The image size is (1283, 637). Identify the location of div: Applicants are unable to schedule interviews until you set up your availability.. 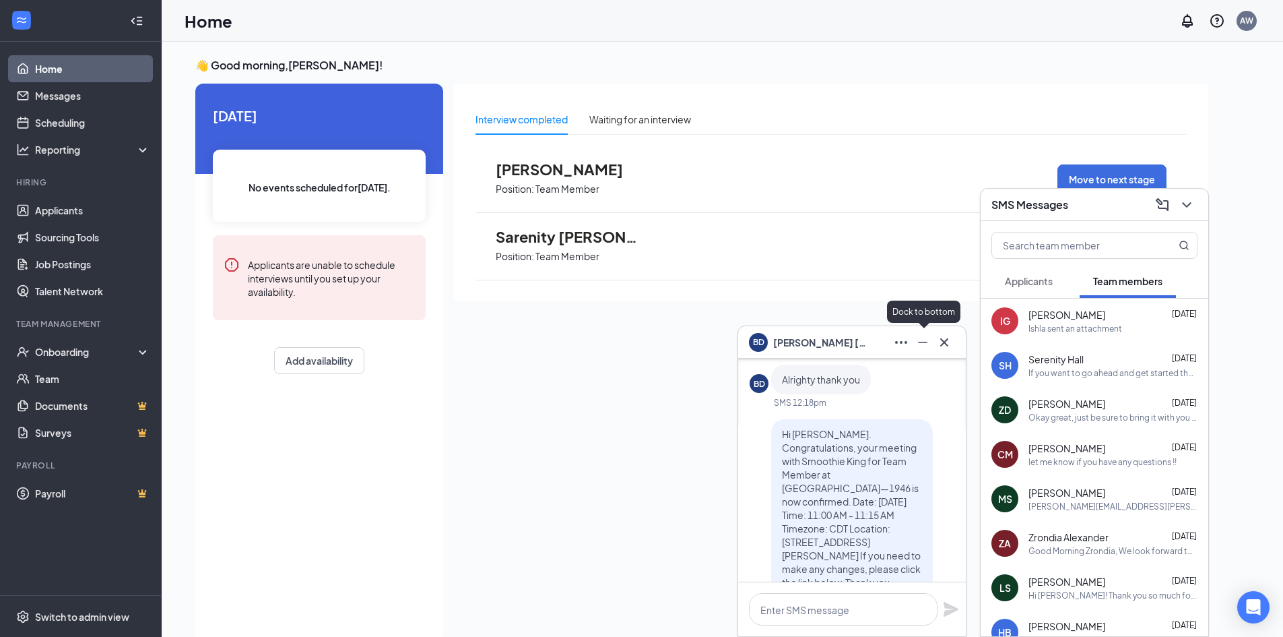
(331, 278).